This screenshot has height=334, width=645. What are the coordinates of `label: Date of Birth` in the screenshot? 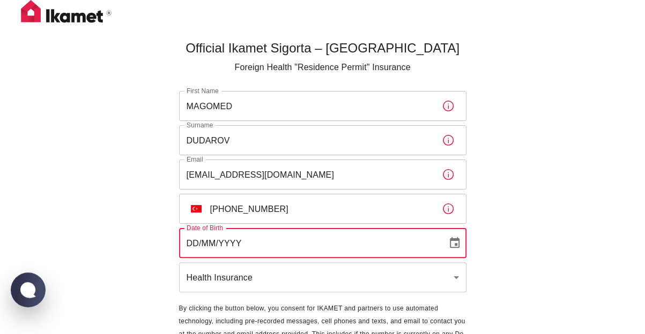 It's located at (205, 228).